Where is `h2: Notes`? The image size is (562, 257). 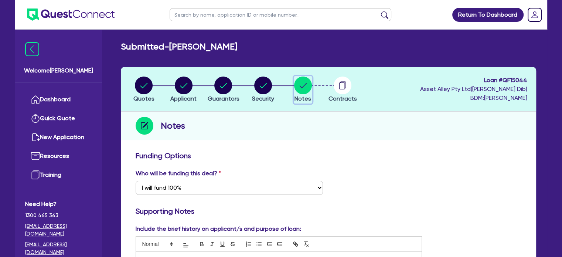
h2: Notes is located at coordinates (173, 126).